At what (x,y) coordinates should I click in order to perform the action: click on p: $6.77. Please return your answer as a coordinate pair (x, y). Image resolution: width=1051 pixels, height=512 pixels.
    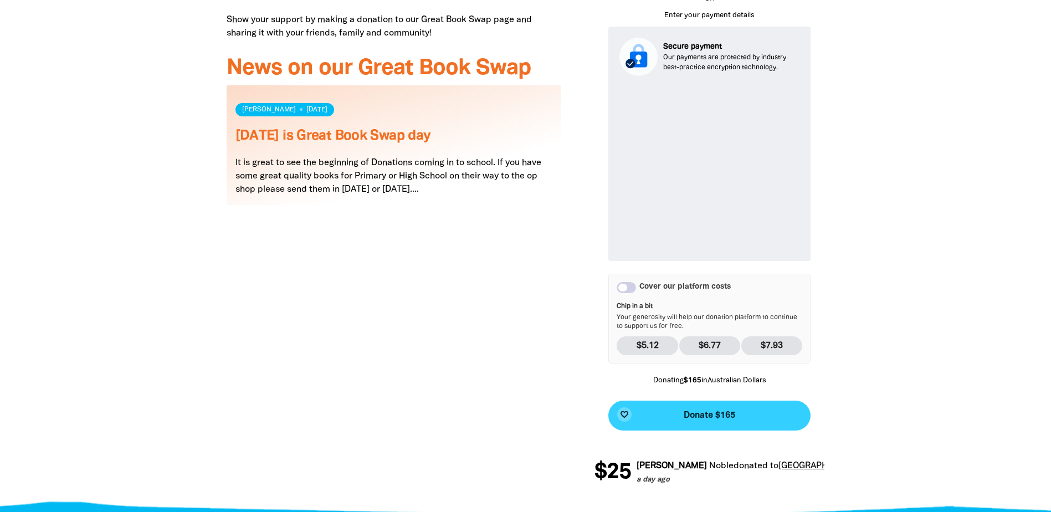
    Looking at the image, I should click on (710, 346).